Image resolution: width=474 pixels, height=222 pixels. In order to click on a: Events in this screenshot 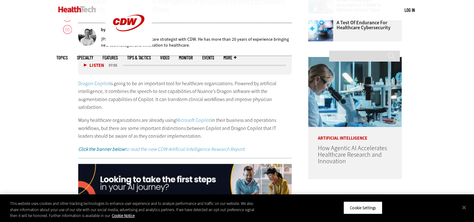, I will do `click(208, 58)`.